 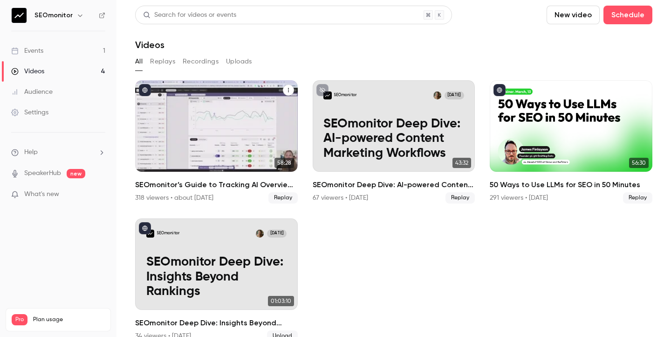 I want to click on li: 50 Ways to Use LLMs for SEO in 50 Minutes, so click(x=571, y=142).